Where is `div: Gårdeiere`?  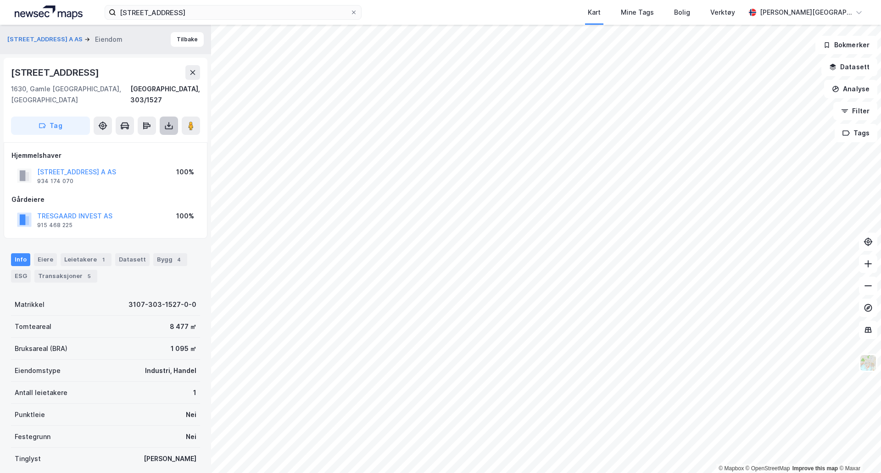
div: Gårdeiere is located at coordinates (106, 200).